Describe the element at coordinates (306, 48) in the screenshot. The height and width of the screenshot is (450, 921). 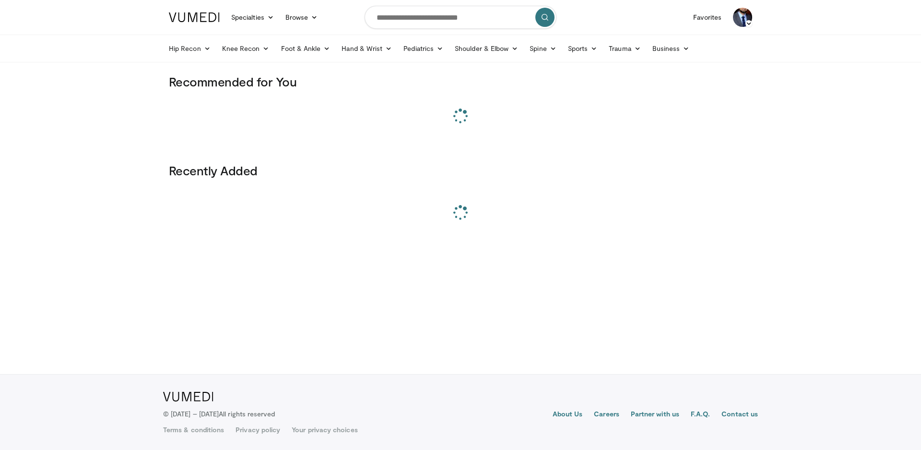
I see `a: Foot & Ankle` at that location.